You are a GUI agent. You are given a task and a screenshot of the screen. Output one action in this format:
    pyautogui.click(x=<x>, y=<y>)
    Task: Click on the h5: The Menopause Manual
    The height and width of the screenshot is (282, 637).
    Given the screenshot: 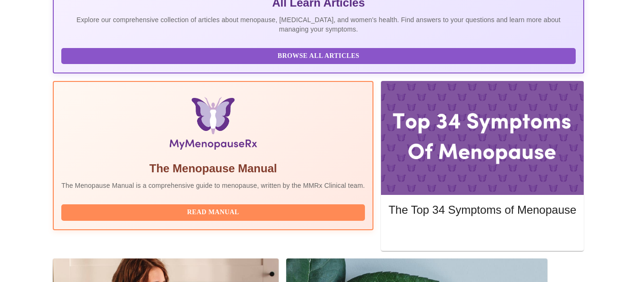 What is the action you would take?
    pyautogui.click(x=213, y=169)
    